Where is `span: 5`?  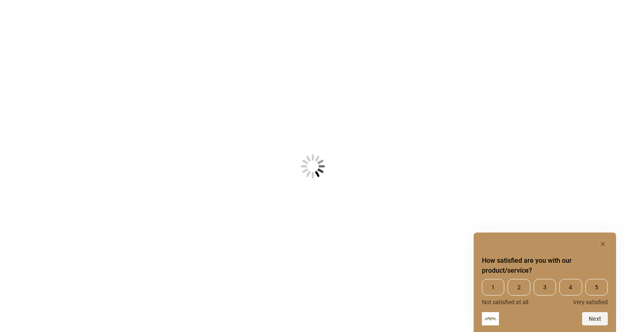 span: 5 is located at coordinates (597, 287).